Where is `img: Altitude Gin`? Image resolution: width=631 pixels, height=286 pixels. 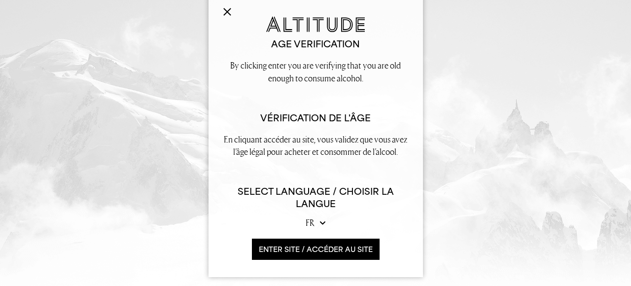 img: Altitude Gin is located at coordinates (315, 24).